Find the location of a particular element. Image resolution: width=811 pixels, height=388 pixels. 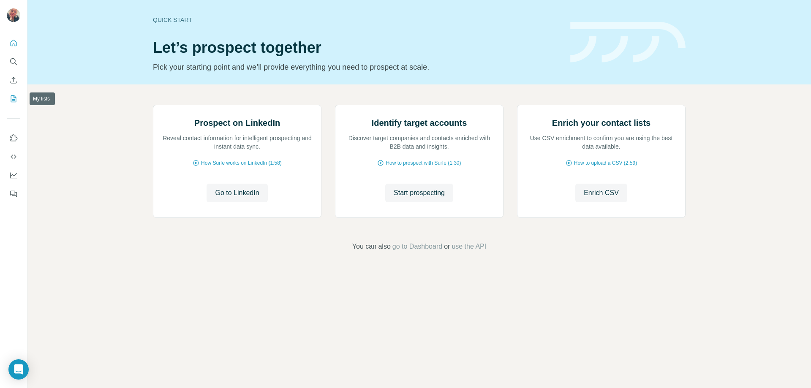

button: Use Surfe API is located at coordinates (14, 157).